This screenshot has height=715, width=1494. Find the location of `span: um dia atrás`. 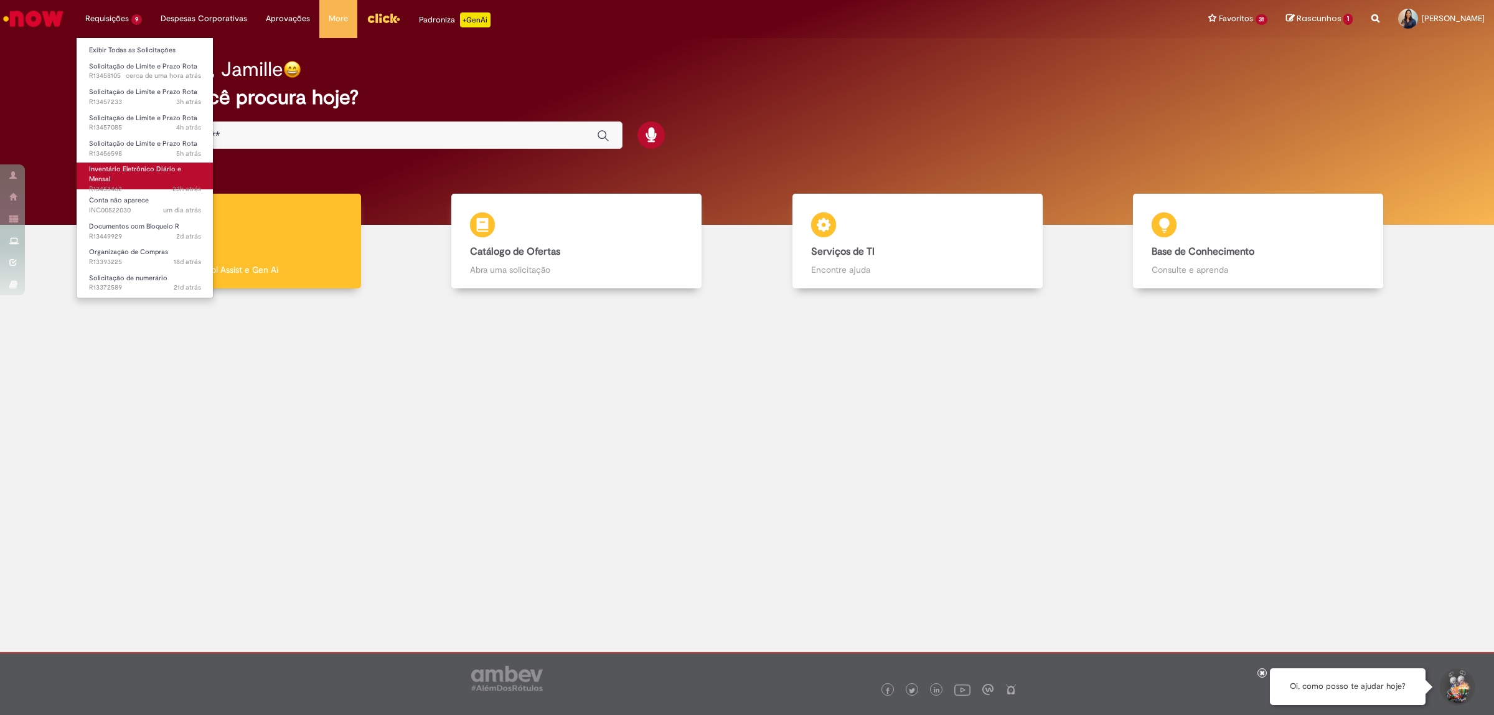

span: um dia atrás is located at coordinates (182, 210).